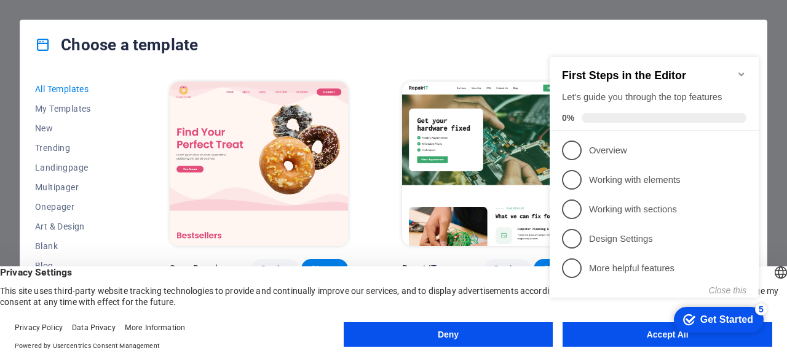  What do you see at coordinates (75, 128) in the screenshot?
I see `span: New` at bounding box center [75, 128].